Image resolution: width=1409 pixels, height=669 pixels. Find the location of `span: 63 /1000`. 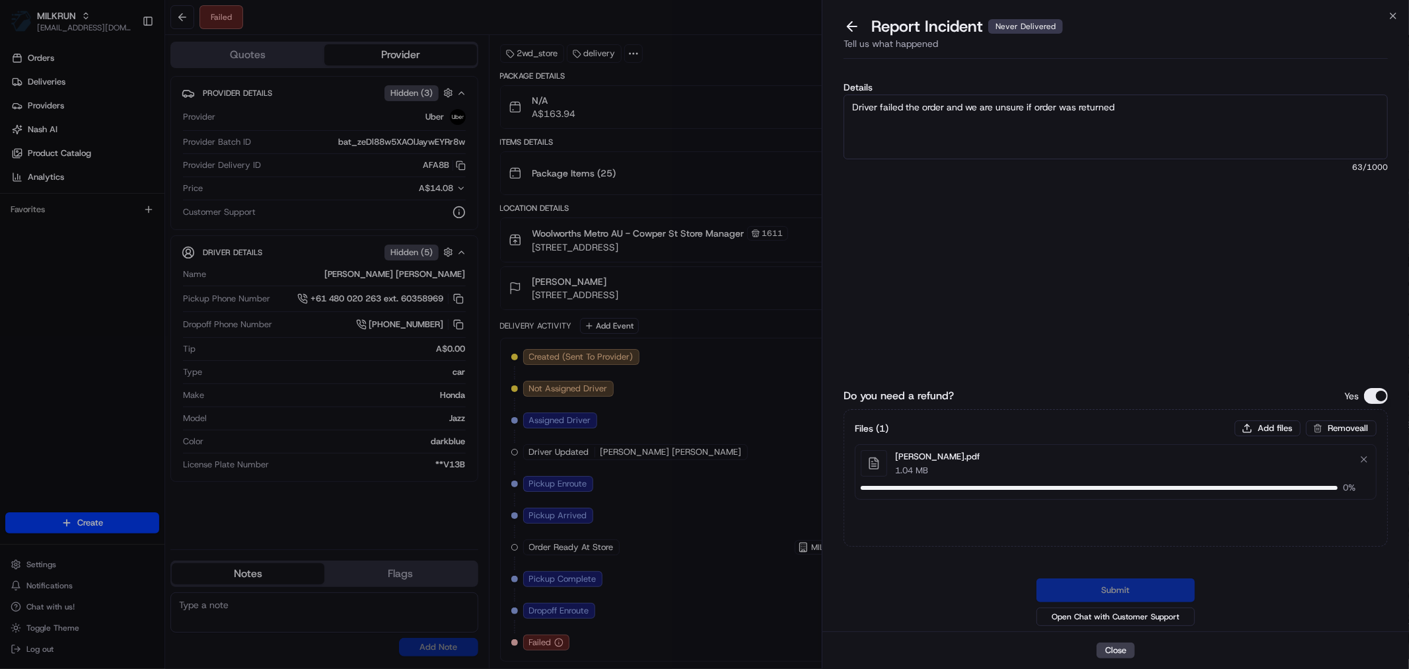

span: 63 /1000 is located at coordinates (1116, 167).